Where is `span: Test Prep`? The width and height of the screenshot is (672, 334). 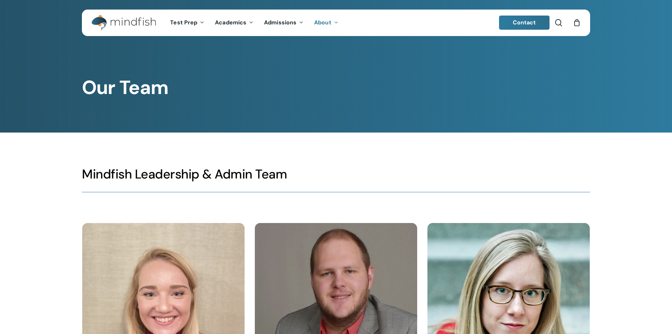 span: Test Prep is located at coordinates (184, 22).